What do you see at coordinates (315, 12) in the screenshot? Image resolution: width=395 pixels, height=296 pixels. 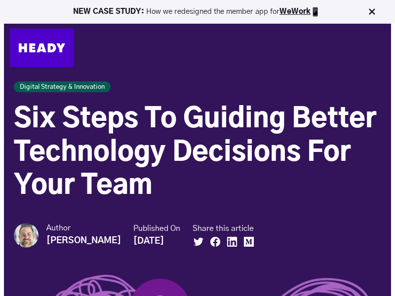 I see `img: app emoji` at bounding box center [315, 12].